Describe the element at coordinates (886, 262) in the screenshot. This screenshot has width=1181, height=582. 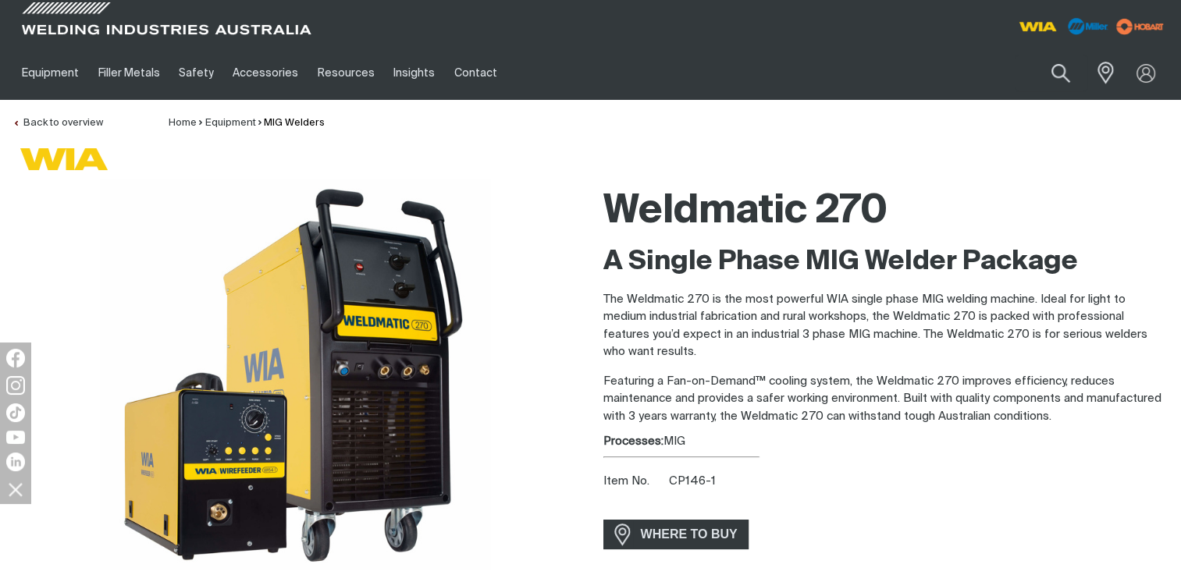
I see `h2: A Single Phase MIG Welder Package` at that location.